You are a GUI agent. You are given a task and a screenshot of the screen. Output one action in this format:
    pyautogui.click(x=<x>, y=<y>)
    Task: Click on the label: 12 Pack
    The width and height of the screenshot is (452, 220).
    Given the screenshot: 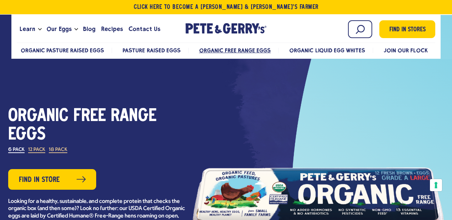 What is the action you would take?
    pyautogui.click(x=37, y=150)
    